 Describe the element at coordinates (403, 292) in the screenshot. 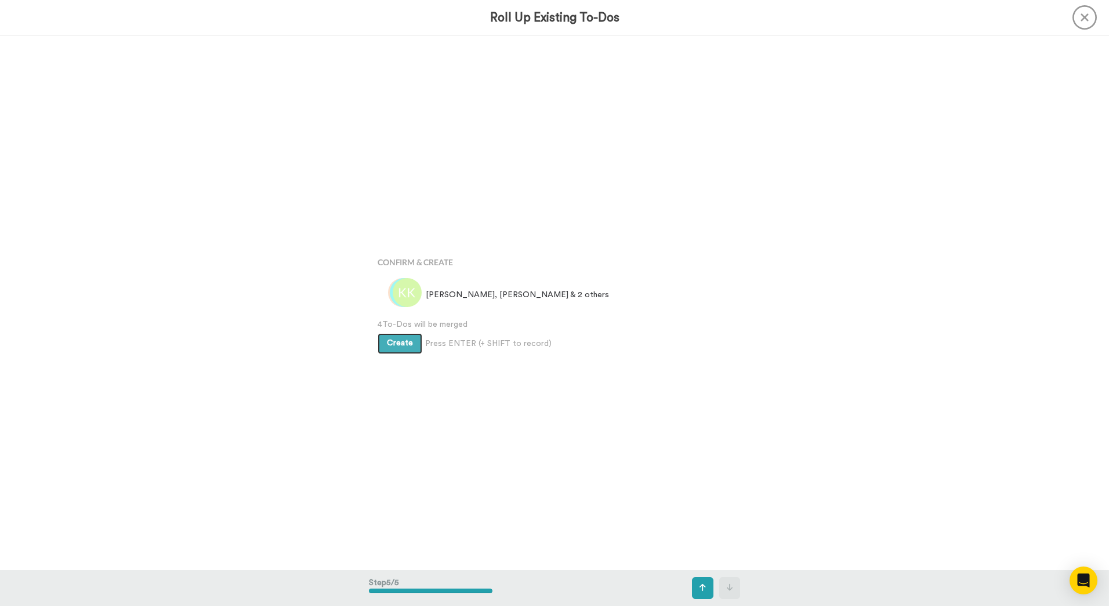

I see `img: cf.png` at that location.